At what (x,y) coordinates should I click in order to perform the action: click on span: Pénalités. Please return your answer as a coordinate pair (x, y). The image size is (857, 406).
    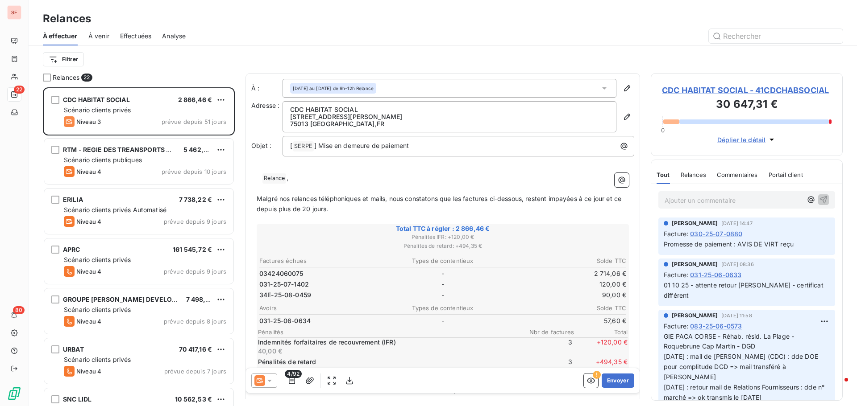
    Looking at the image, I should click on (389, 332).